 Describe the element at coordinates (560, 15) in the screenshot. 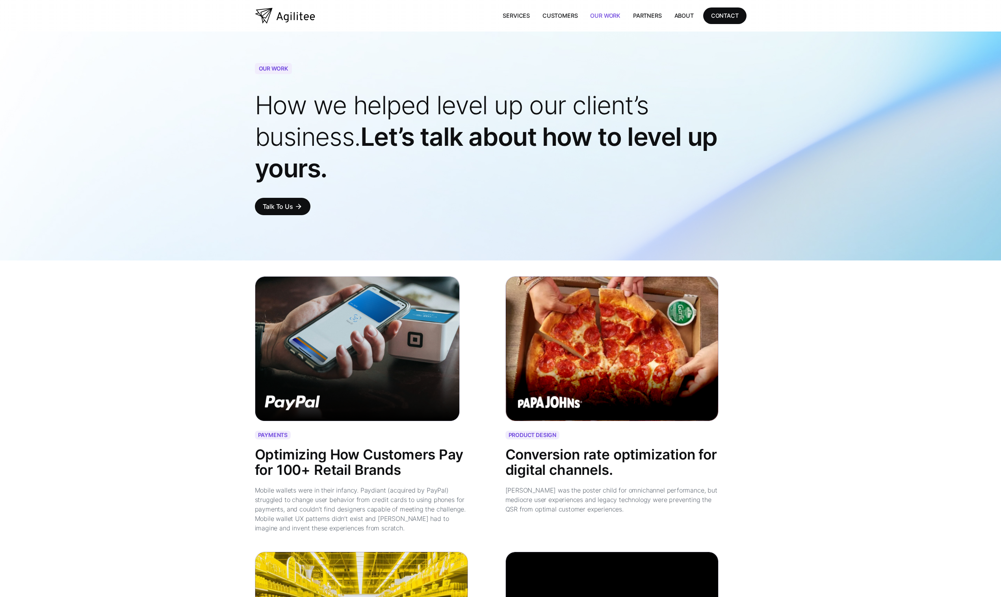

I see `a: Customers` at that location.